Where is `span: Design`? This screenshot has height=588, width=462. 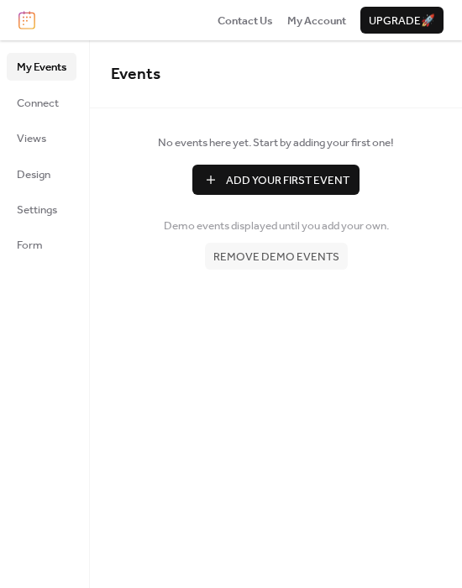 span: Design is located at coordinates (34, 175).